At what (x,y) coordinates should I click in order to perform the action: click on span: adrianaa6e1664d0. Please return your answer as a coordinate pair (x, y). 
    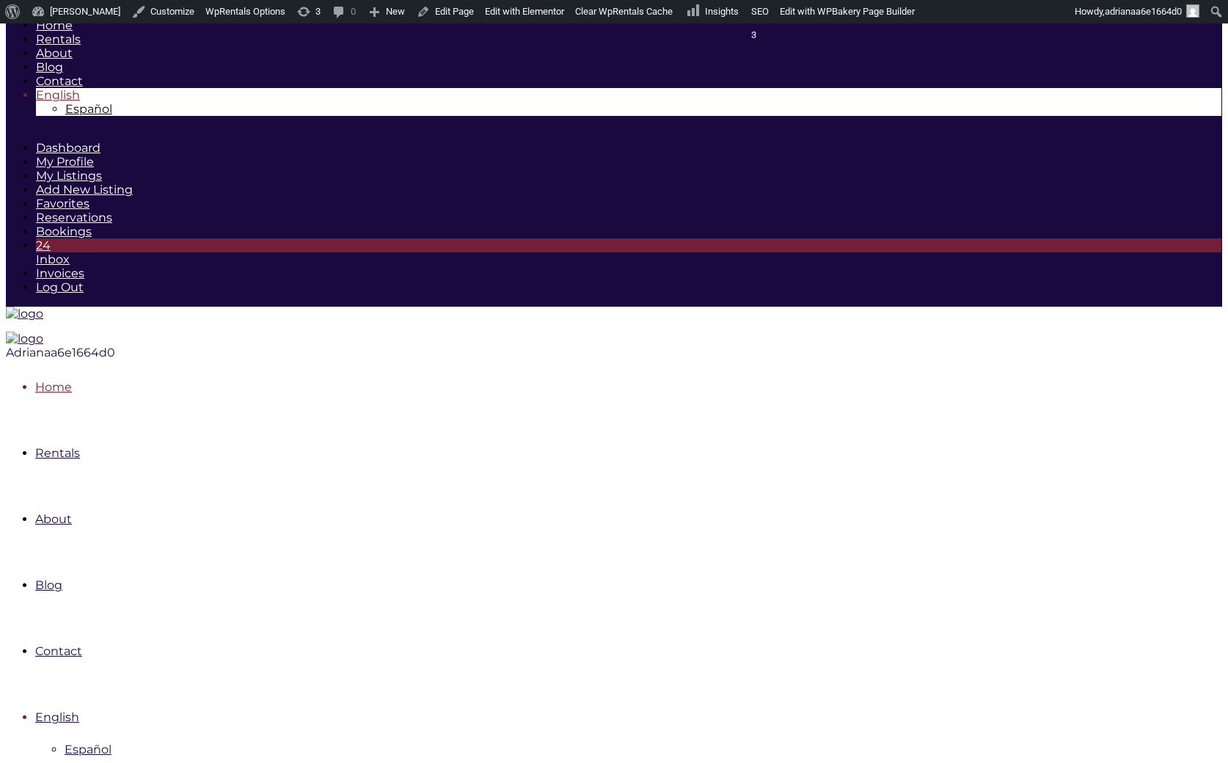
    Looking at the image, I should click on (1143, 11).